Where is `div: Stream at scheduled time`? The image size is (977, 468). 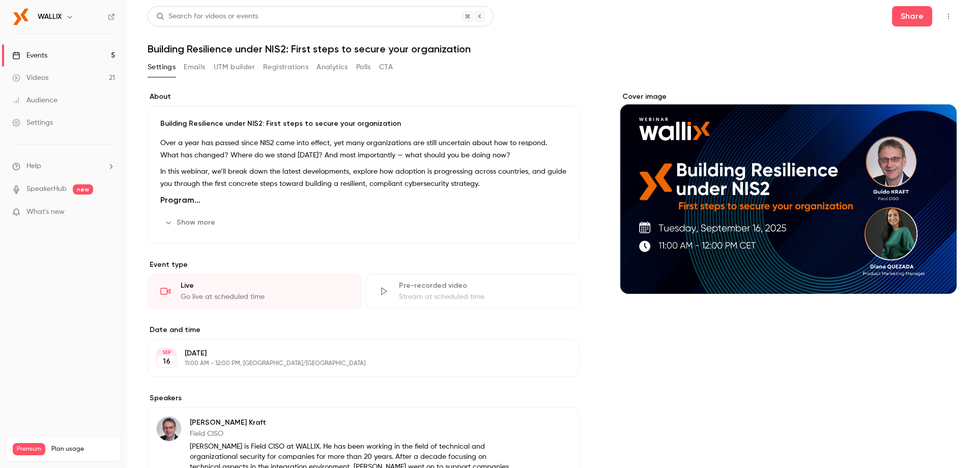
div: Stream at scheduled time is located at coordinates (483, 297).